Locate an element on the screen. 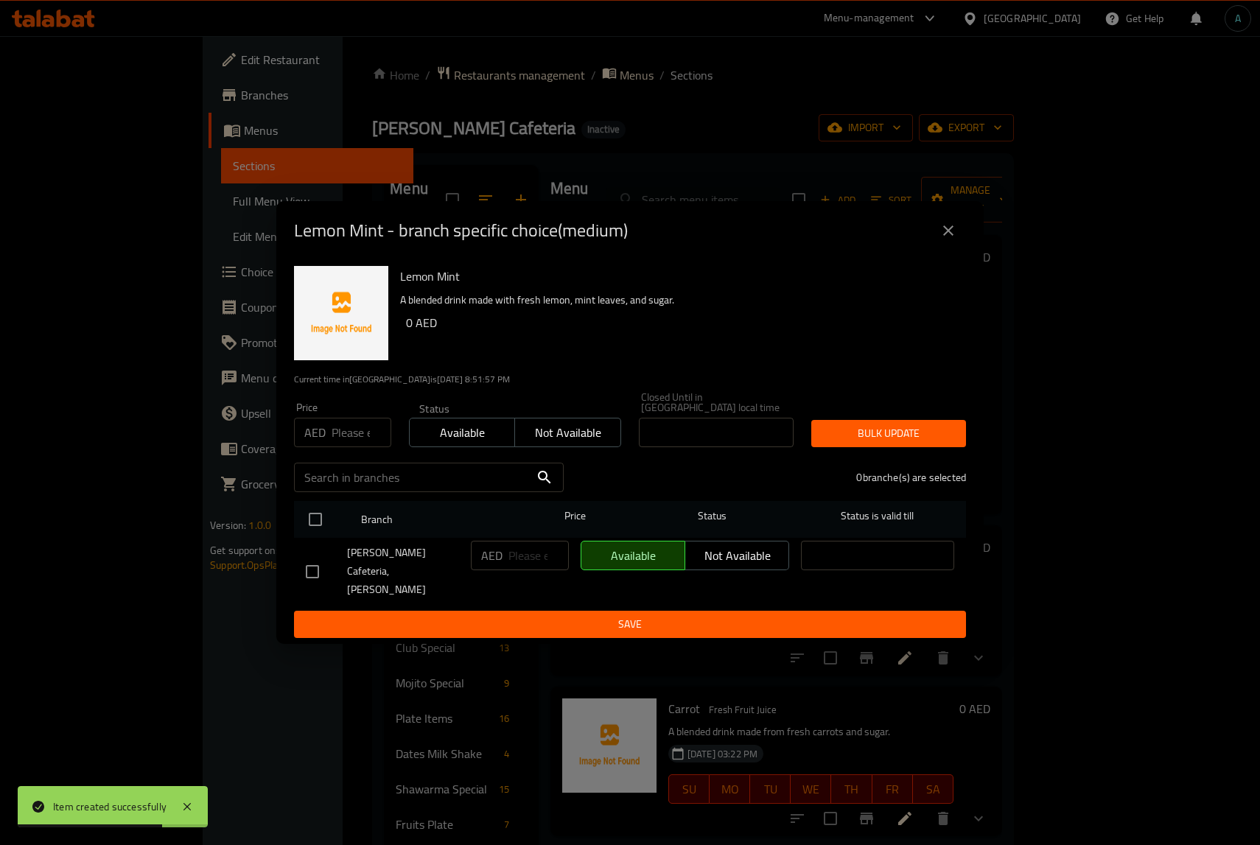  button: close is located at coordinates (948, 231).